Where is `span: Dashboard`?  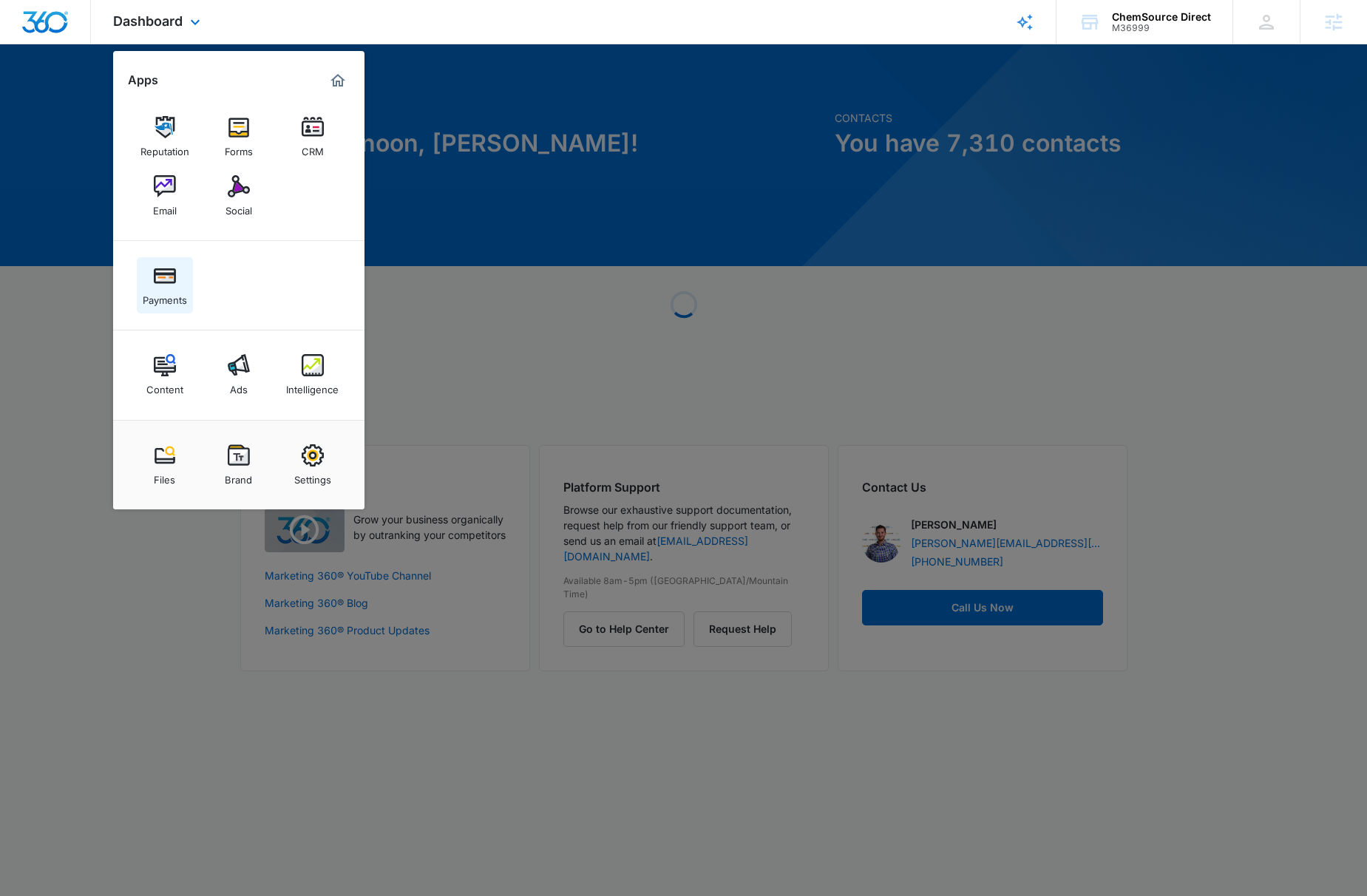 span: Dashboard is located at coordinates (148, 21).